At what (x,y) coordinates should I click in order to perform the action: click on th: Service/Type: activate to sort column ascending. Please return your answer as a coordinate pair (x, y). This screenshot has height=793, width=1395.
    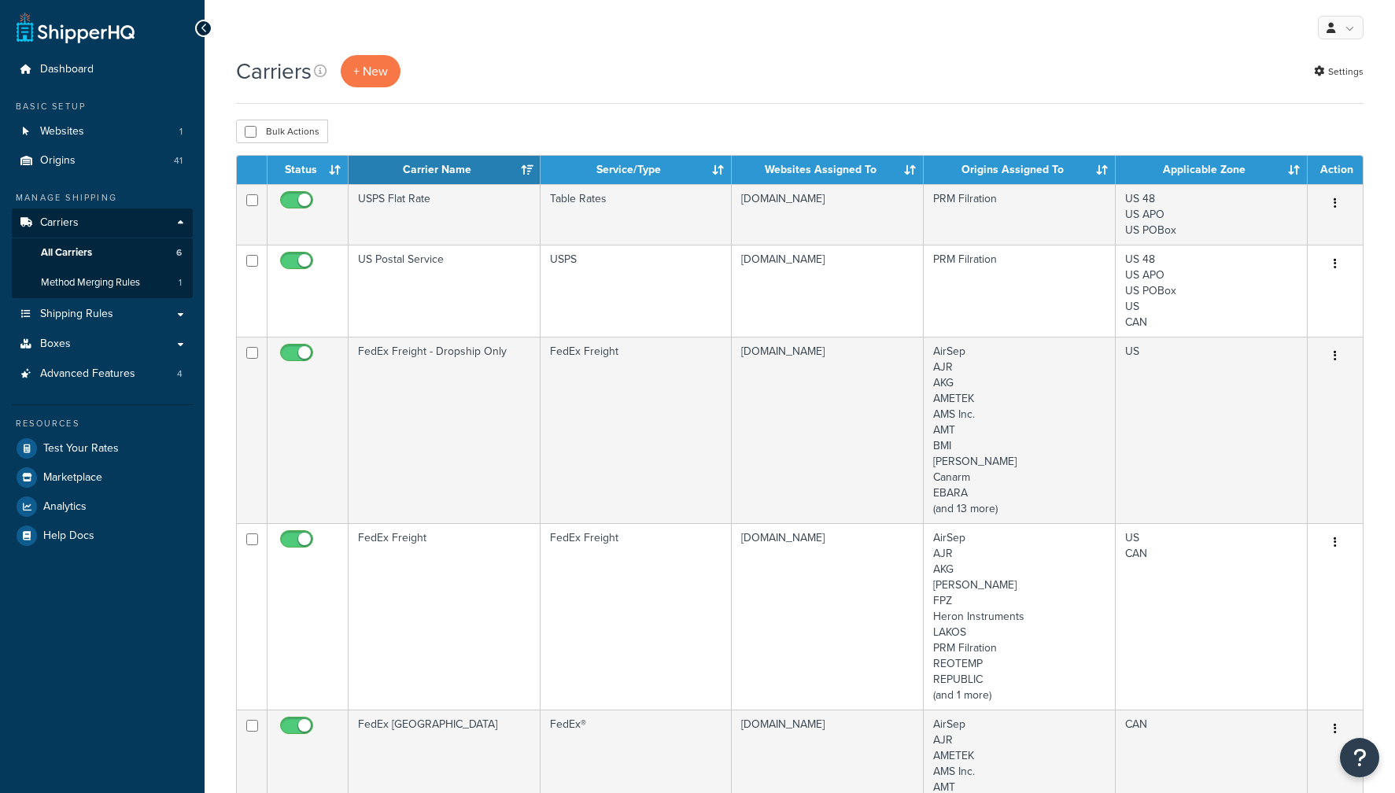
    Looking at the image, I should click on (637, 170).